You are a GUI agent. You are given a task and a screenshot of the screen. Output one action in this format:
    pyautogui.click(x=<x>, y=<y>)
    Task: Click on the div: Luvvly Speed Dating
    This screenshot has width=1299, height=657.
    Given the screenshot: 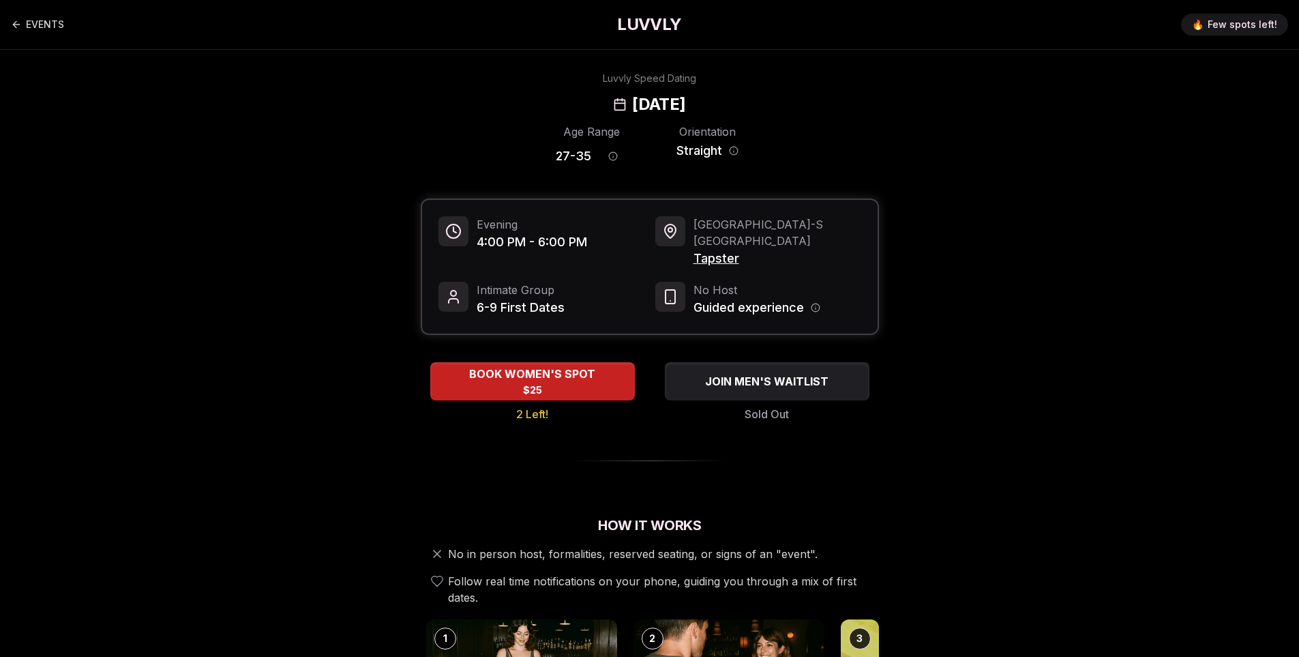 What is the action you would take?
    pyautogui.click(x=649, y=78)
    